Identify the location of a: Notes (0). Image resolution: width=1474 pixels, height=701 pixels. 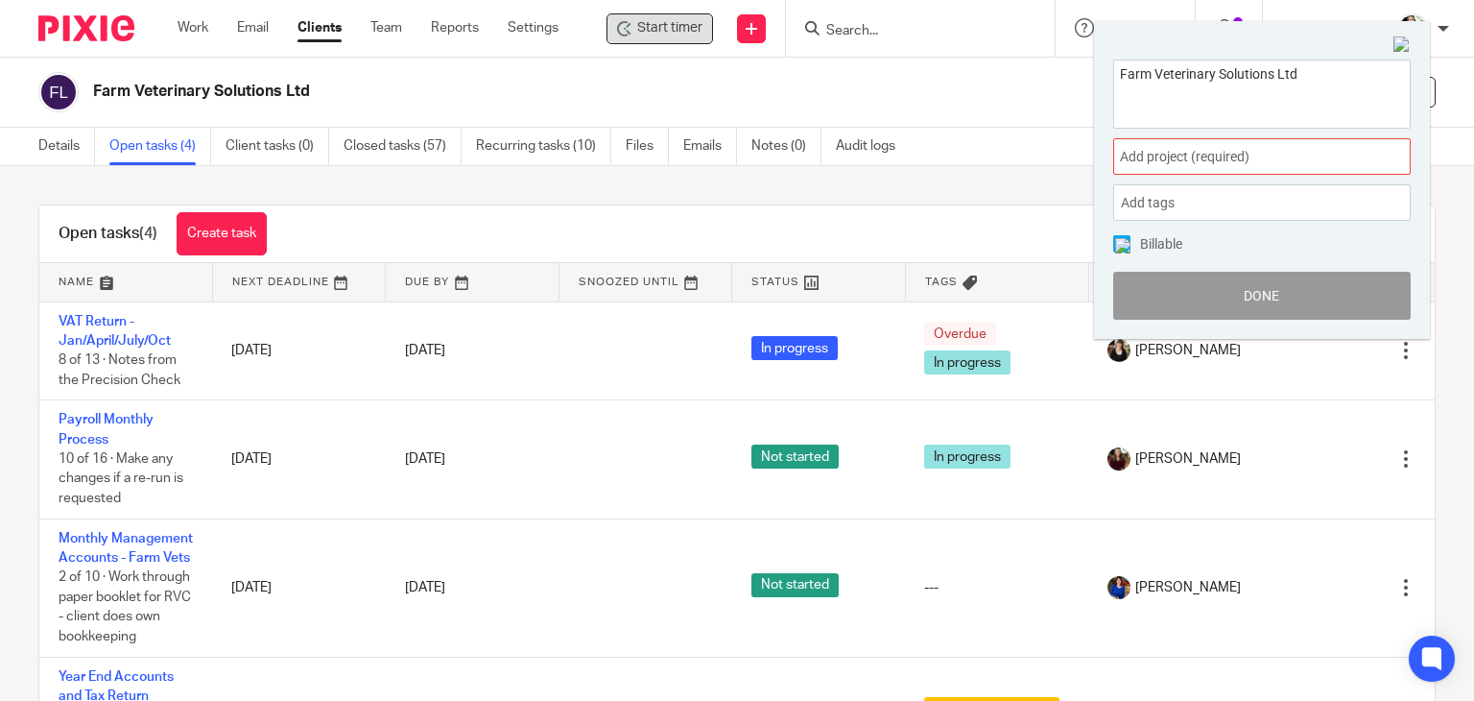
(786, 146).